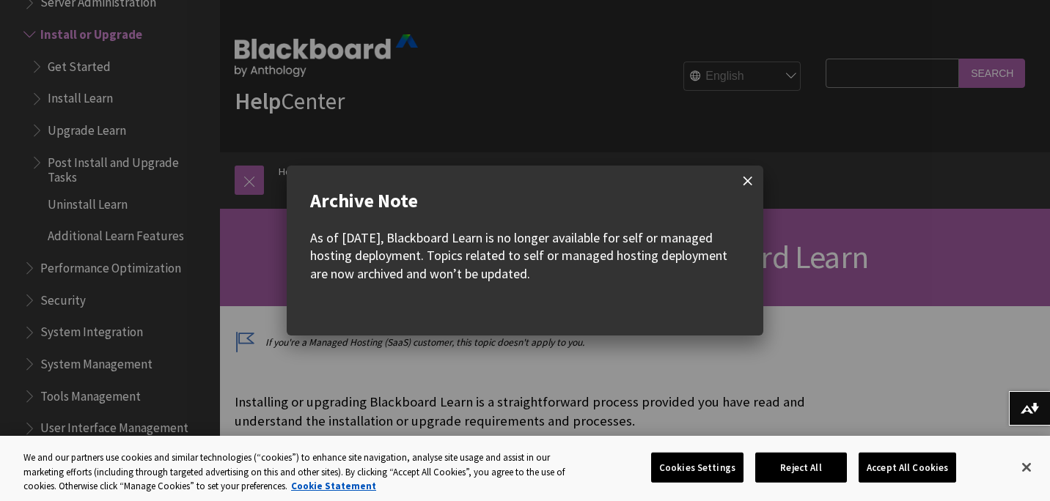  What do you see at coordinates (907, 468) in the screenshot?
I see `button: Accept All Cookies` at bounding box center [907, 468].